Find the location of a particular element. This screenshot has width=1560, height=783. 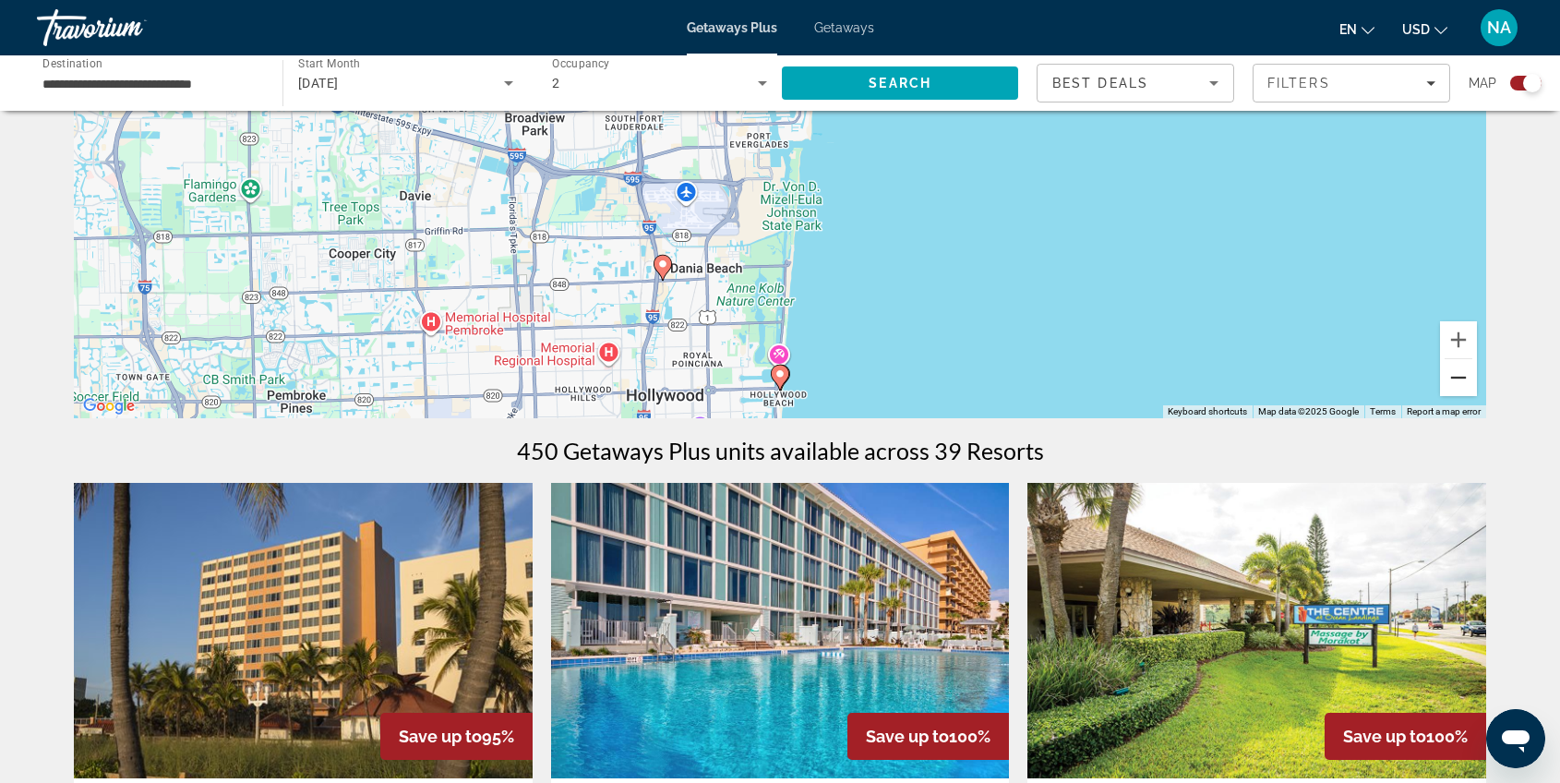

button: Keyboard shortcuts is located at coordinates (1207, 412).